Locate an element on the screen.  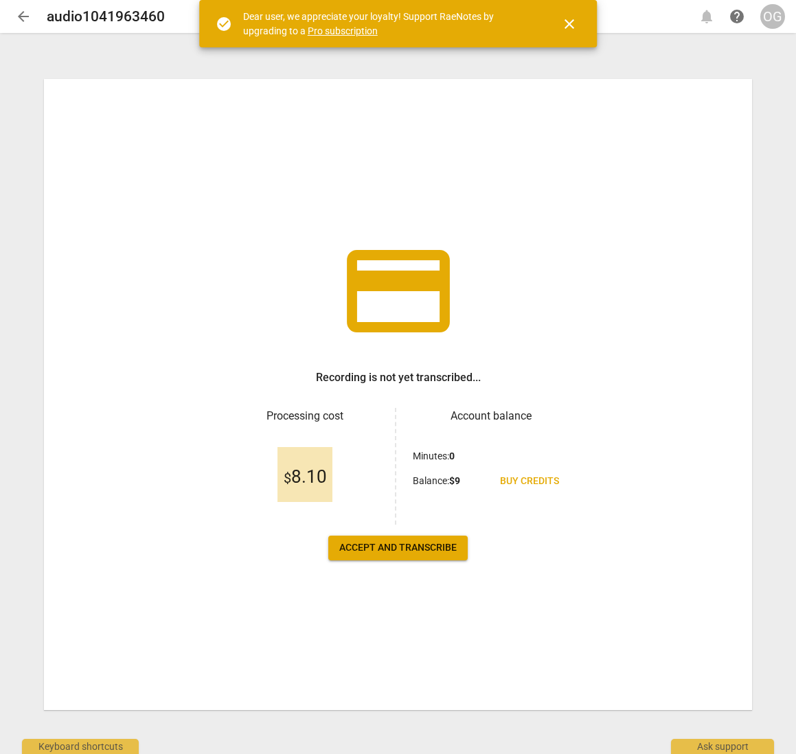
a: Help is located at coordinates (737, 16).